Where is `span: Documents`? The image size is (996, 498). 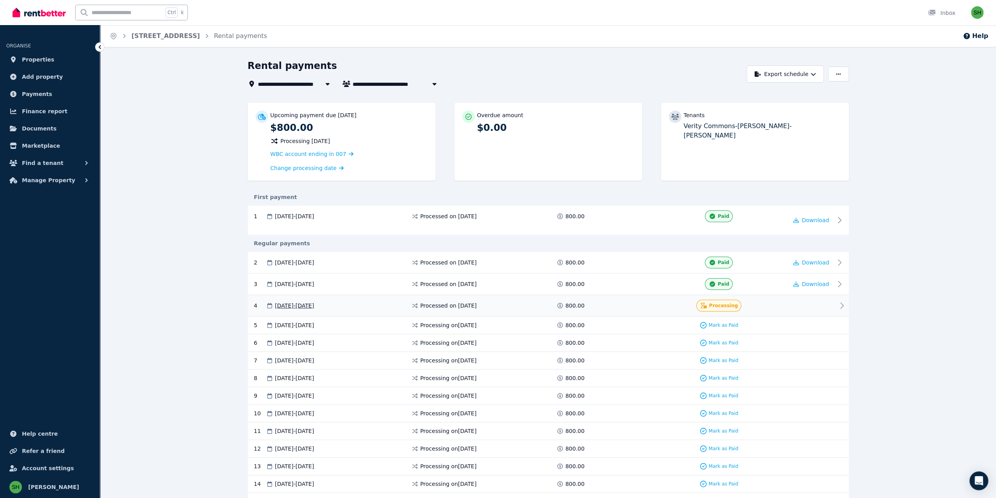 span: Documents is located at coordinates (39, 128).